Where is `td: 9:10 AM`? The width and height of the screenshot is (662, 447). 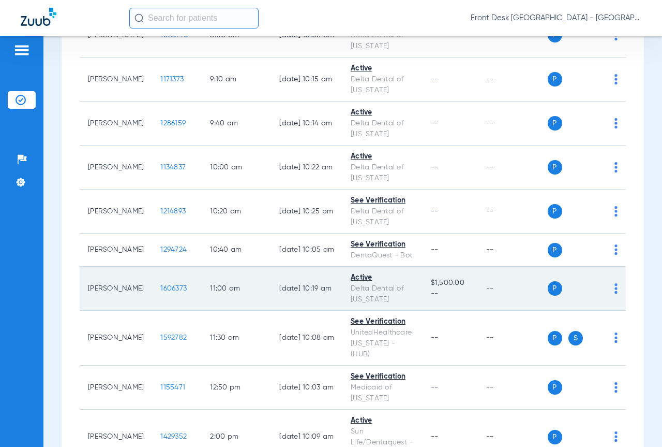 td: 9:10 AM is located at coordinates (237, 79).